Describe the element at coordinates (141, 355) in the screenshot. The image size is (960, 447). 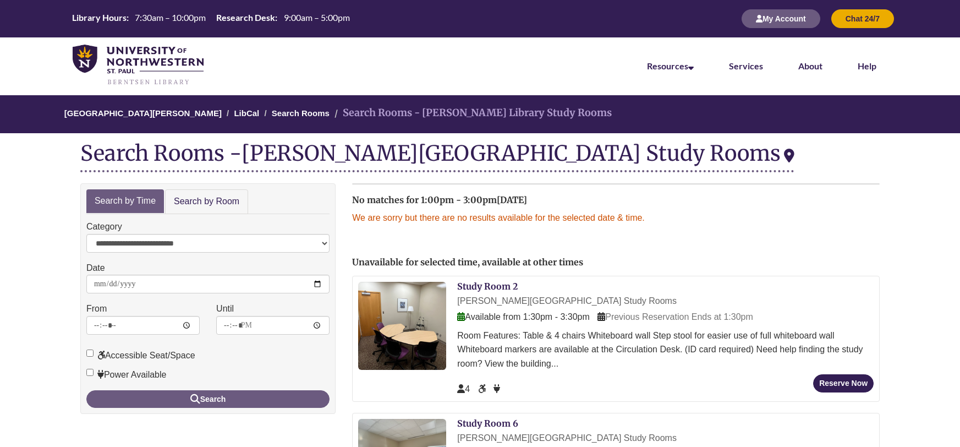
I see `label: Accessible Seat/Space` at that location.